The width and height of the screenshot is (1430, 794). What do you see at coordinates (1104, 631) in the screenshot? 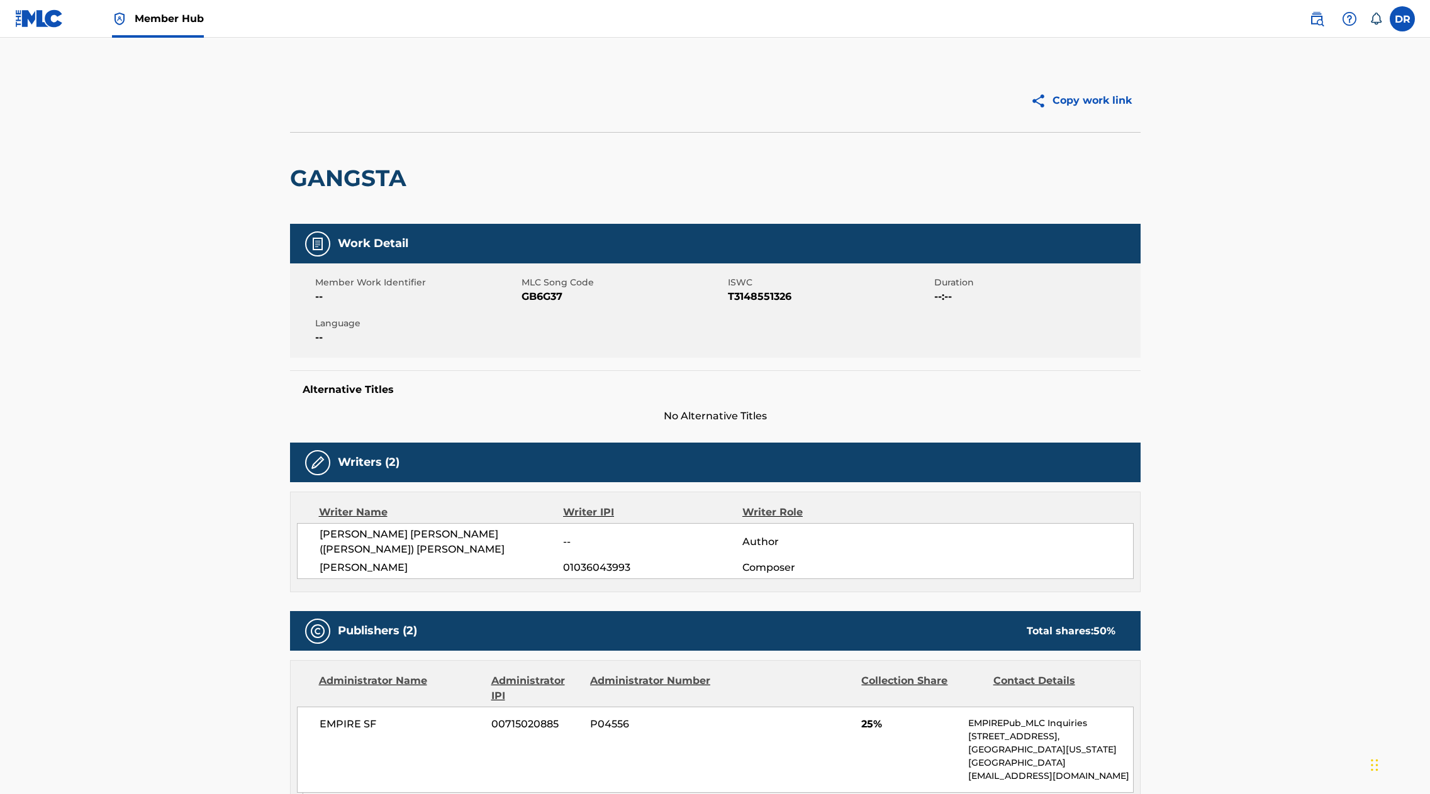
I see `span: 50 %` at bounding box center [1104, 631].